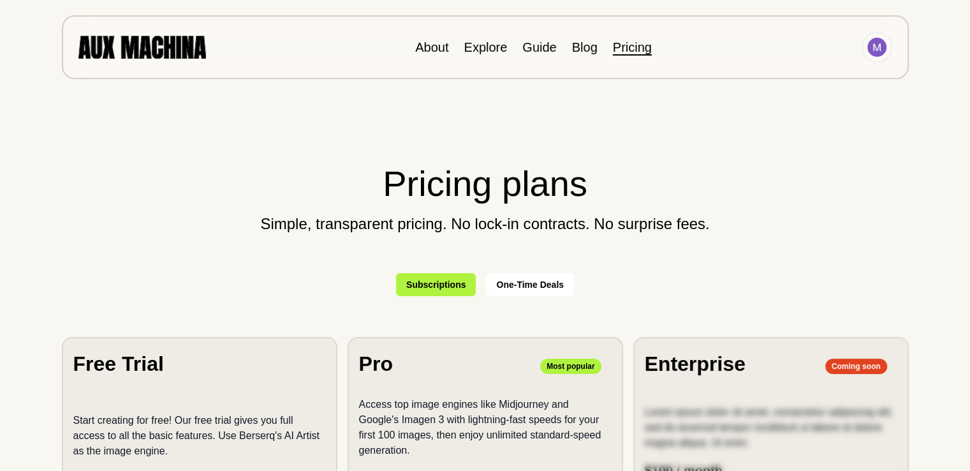 The height and width of the screenshot is (471, 970). I want to click on p: Most popular, so click(570, 366).